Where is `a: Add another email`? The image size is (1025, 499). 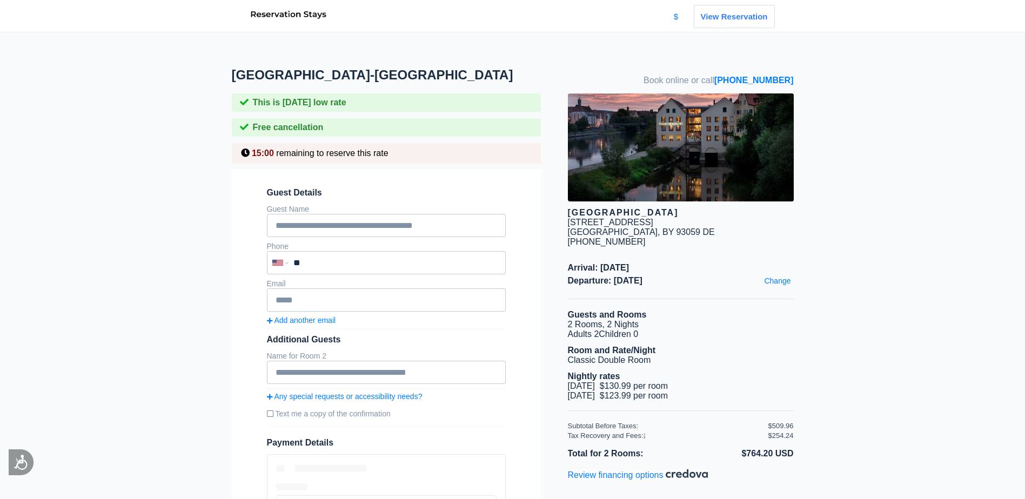
a: Add another email is located at coordinates (386, 320).